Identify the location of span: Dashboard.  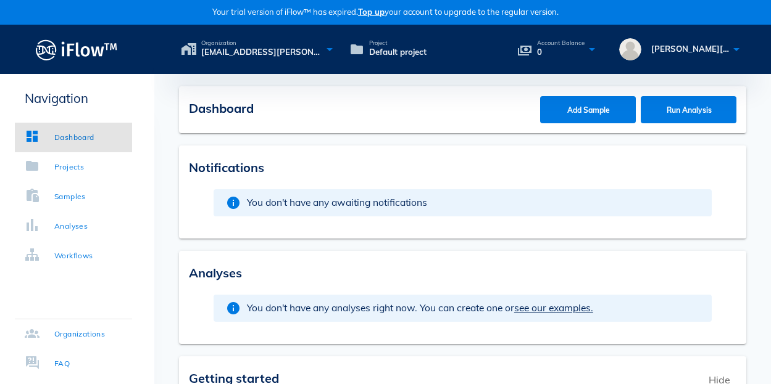
(221, 108).